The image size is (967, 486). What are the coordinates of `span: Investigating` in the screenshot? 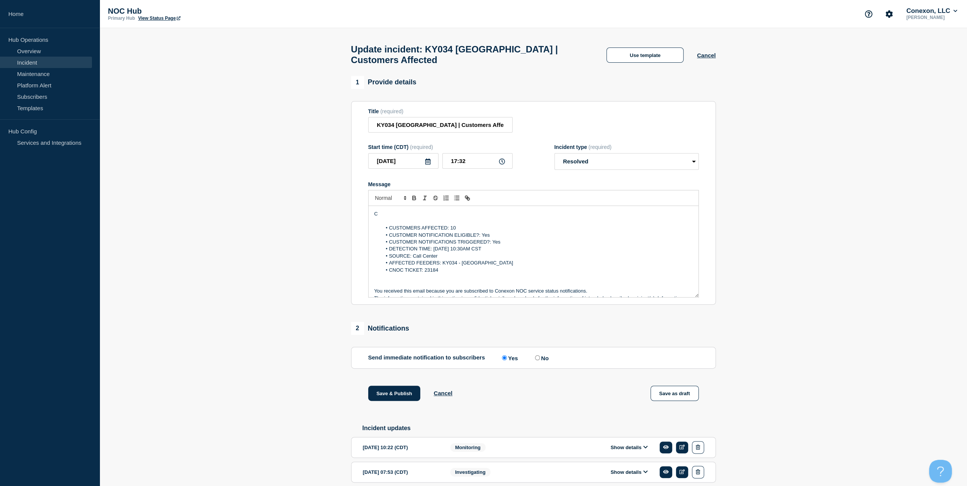 It's located at (470, 472).